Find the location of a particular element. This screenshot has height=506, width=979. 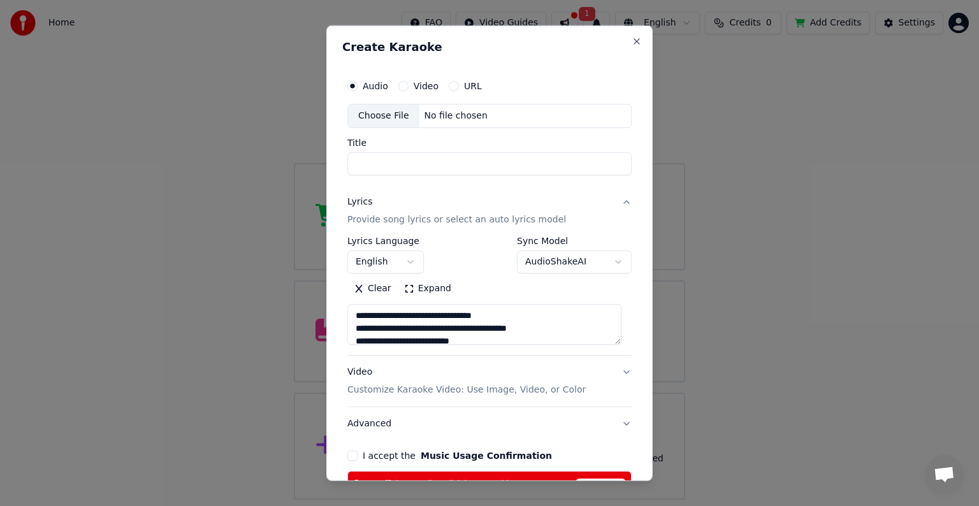

label: Audio is located at coordinates (375, 86).